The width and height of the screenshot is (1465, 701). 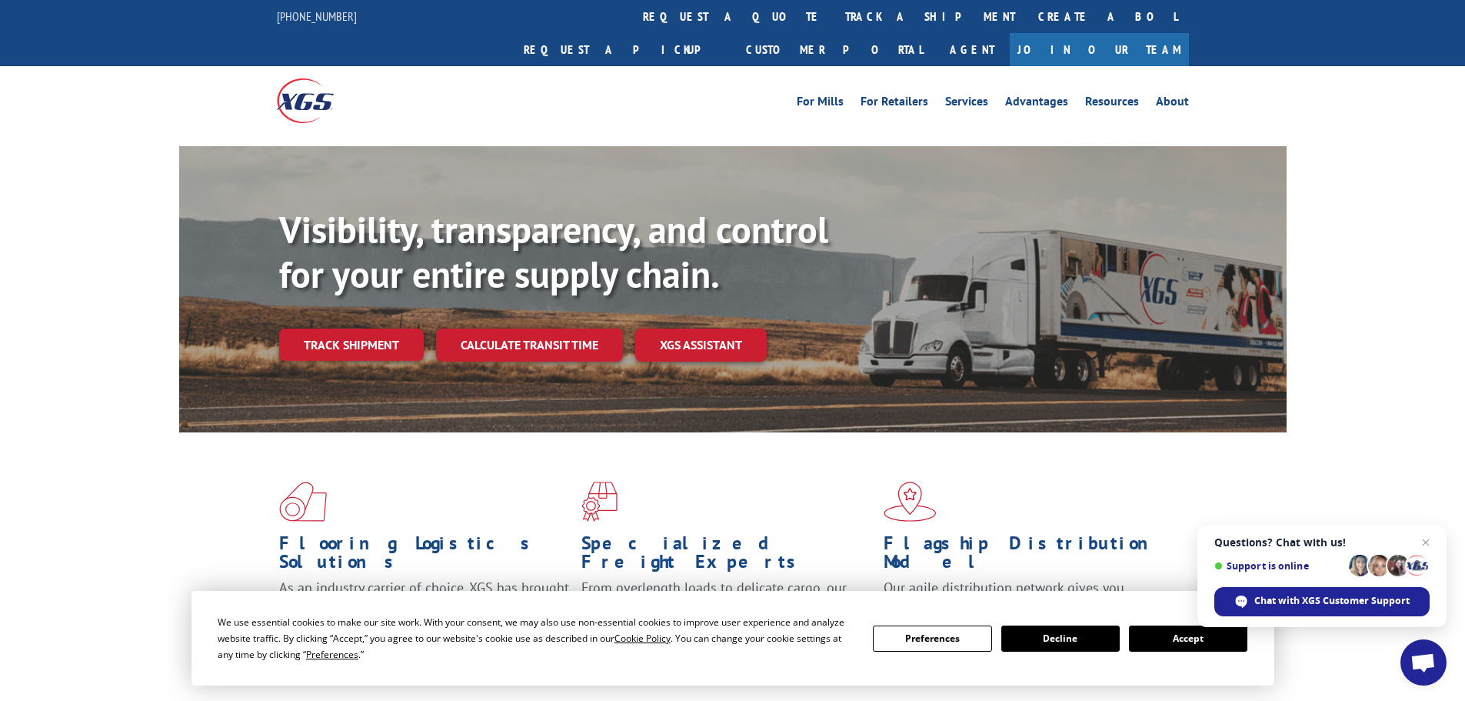 I want to click on div: Open chat, so click(x=1423, y=662).